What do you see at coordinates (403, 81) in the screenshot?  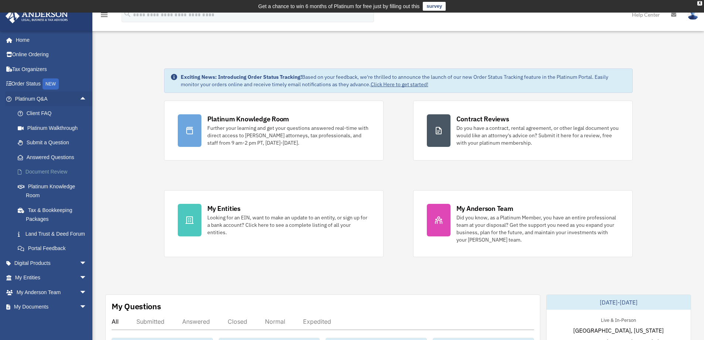 I see `div: Based on your feedback, we're thrilled to announce the launch of our new Order Status Tracking fe...` at bounding box center [403, 81].